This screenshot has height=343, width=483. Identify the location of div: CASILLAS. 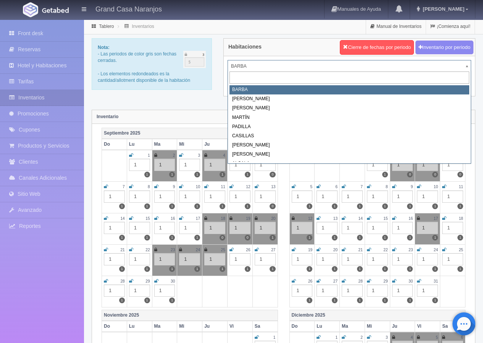
(350, 136).